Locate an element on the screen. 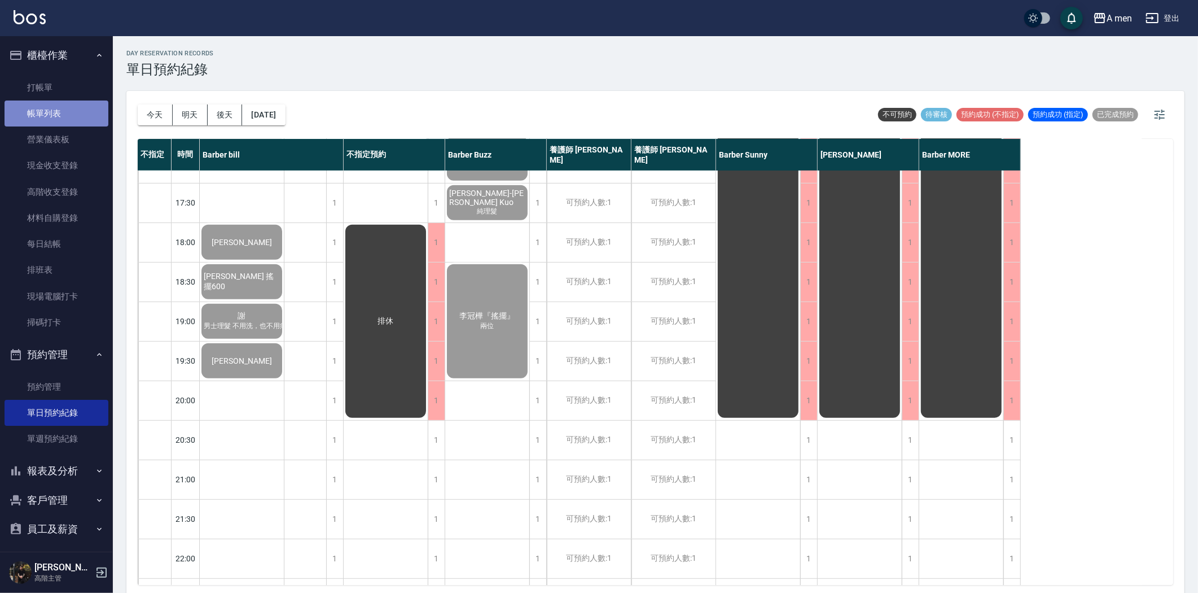 The width and height of the screenshot is (1198, 593). div: 22:00 is located at coordinates (186, 558).